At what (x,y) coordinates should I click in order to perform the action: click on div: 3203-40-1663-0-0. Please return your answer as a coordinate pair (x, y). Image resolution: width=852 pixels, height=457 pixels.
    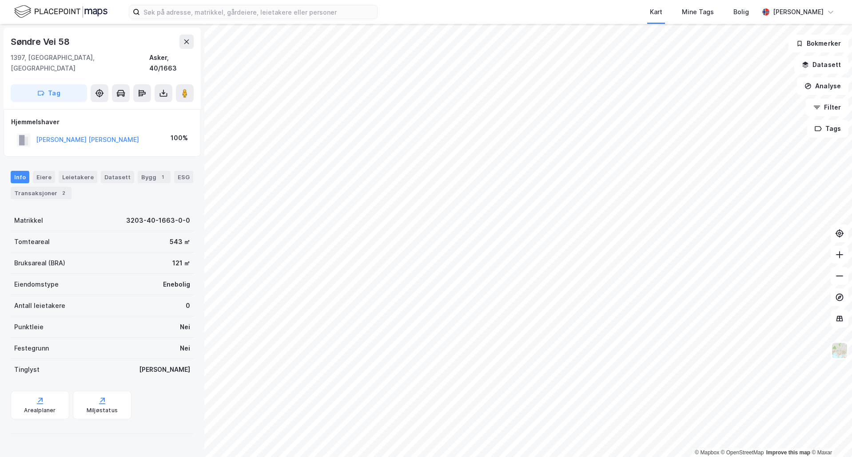
    Looking at the image, I should click on (158, 221).